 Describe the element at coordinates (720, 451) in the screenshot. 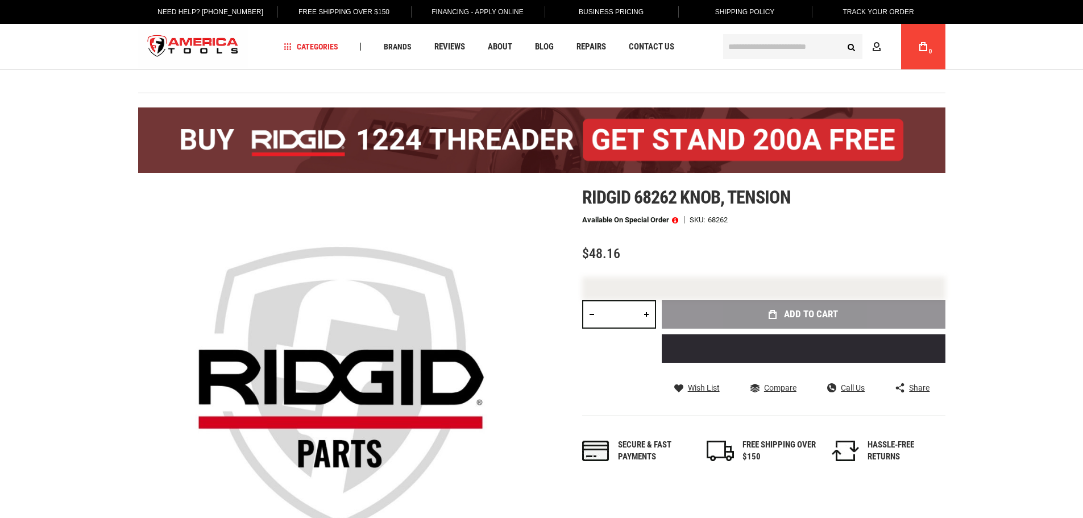

I see `img: shipping` at that location.